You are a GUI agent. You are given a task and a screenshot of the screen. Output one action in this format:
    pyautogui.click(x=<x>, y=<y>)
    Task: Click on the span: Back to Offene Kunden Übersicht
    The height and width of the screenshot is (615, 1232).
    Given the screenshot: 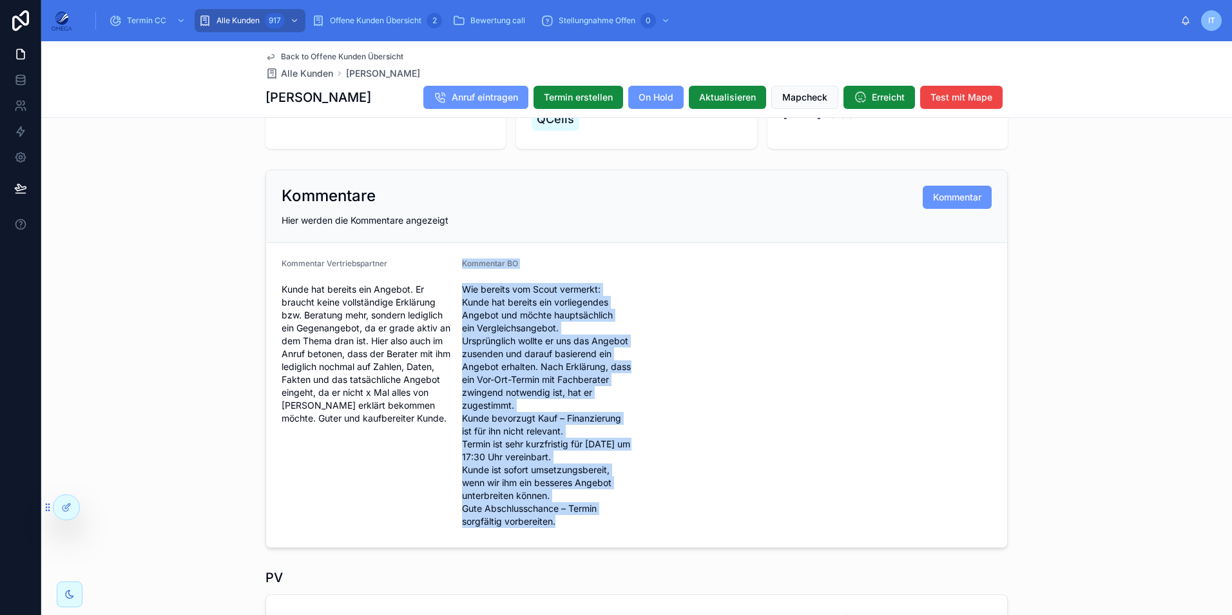 What is the action you would take?
    pyautogui.click(x=342, y=57)
    